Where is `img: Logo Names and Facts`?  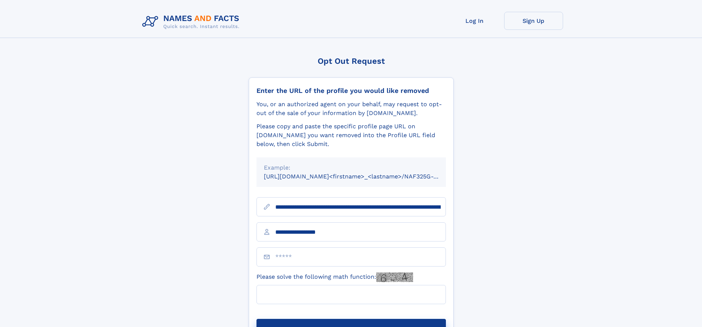
img: Logo Names and Facts is located at coordinates (192, 22).